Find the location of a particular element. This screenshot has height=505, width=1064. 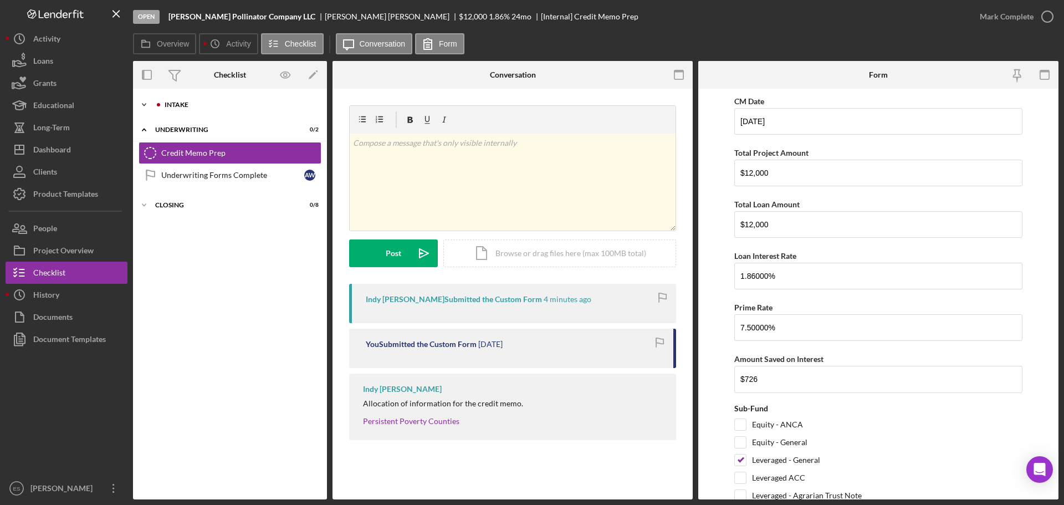

div: [Internal] Credit Memo Prep is located at coordinates (590, 17).